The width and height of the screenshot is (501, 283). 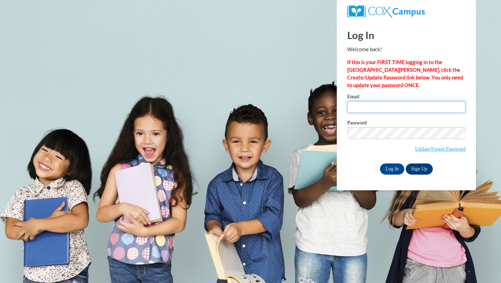 What do you see at coordinates (440, 149) in the screenshot?
I see `a: Update/Forgot Password` at bounding box center [440, 149].